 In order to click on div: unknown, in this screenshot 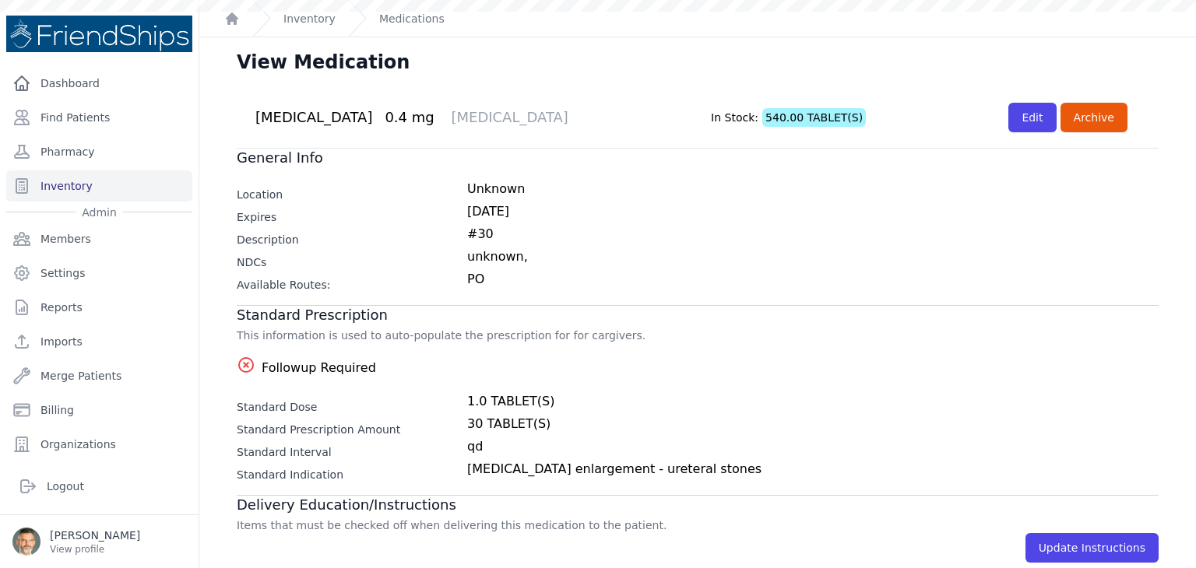, I will do `click(813, 258)`.